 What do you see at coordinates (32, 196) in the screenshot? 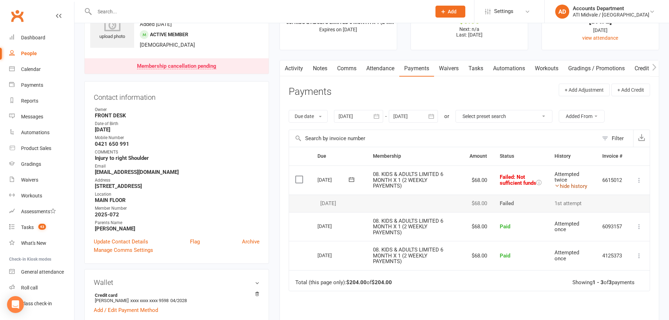
I see `div: Workouts` at bounding box center [32, 196].